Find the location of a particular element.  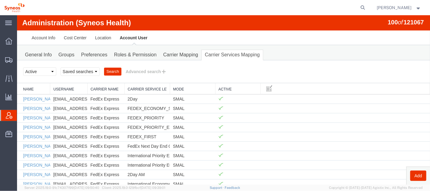

a: General Info is located at coordinates (21, 40).